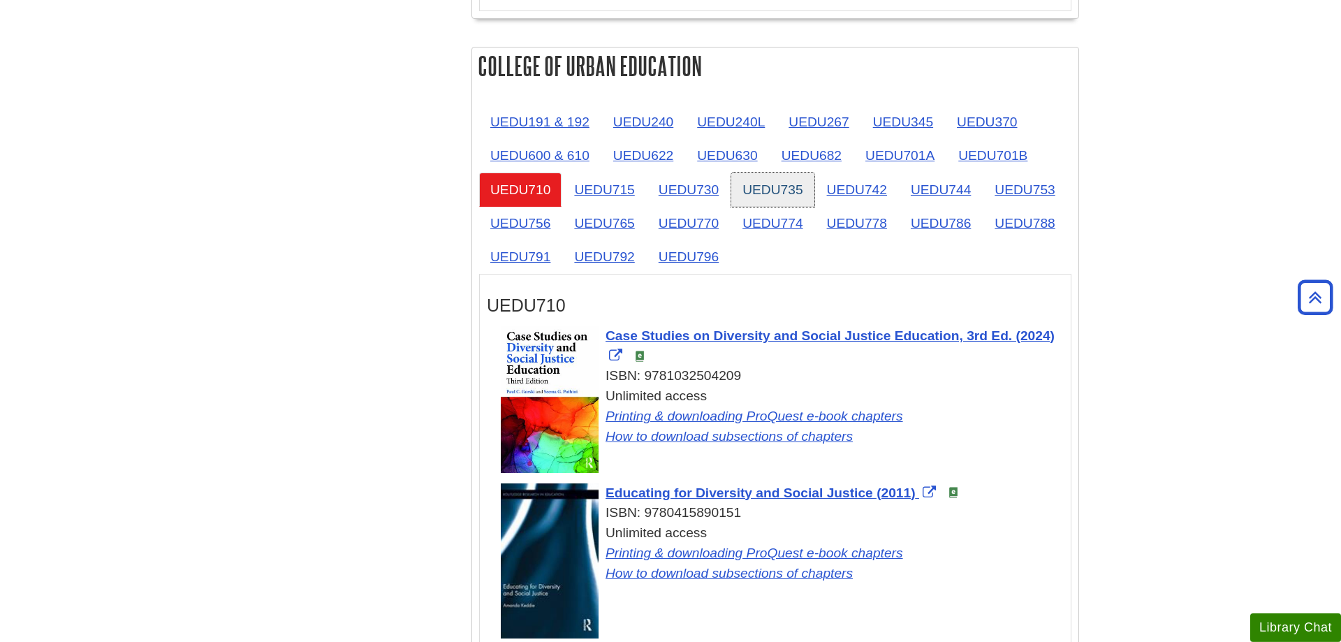 This screenshot has width=1341, height=642. What do you see at coordinates (812, 155) in the screenshot?
I see `a: UEDU682` at bounding box center [812, 155].